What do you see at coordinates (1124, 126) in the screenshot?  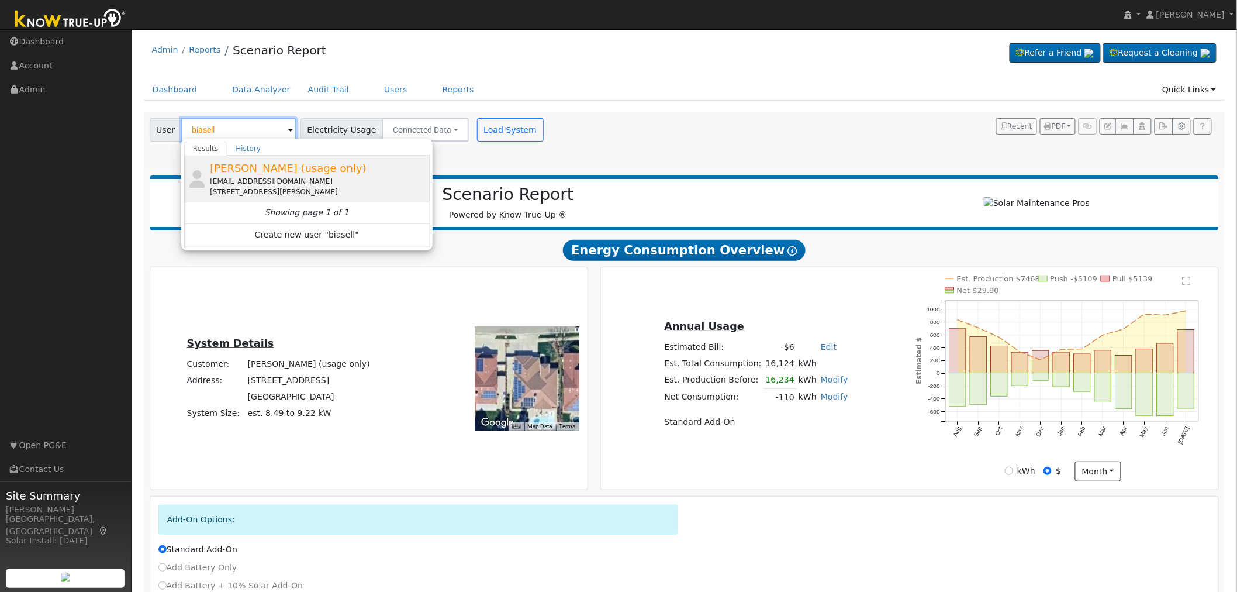 I see `button: Multi-Series Graph` at bounding box center [1124, 126].